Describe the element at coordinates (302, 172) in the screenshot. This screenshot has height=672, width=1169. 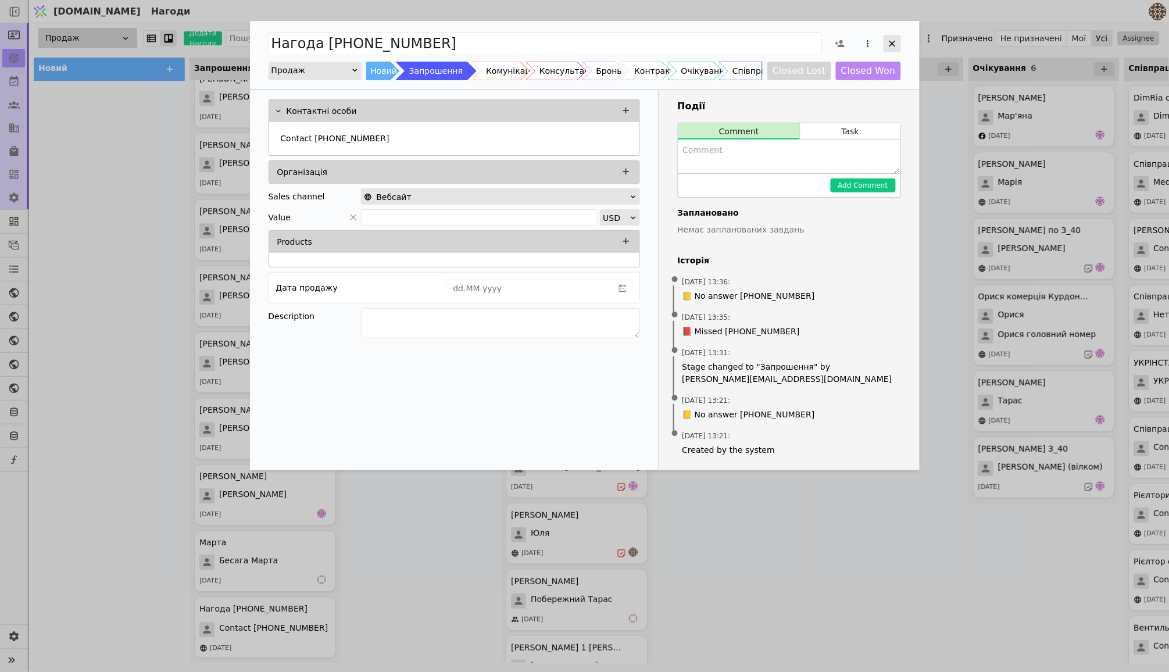
I see `p: Організація` at that location.